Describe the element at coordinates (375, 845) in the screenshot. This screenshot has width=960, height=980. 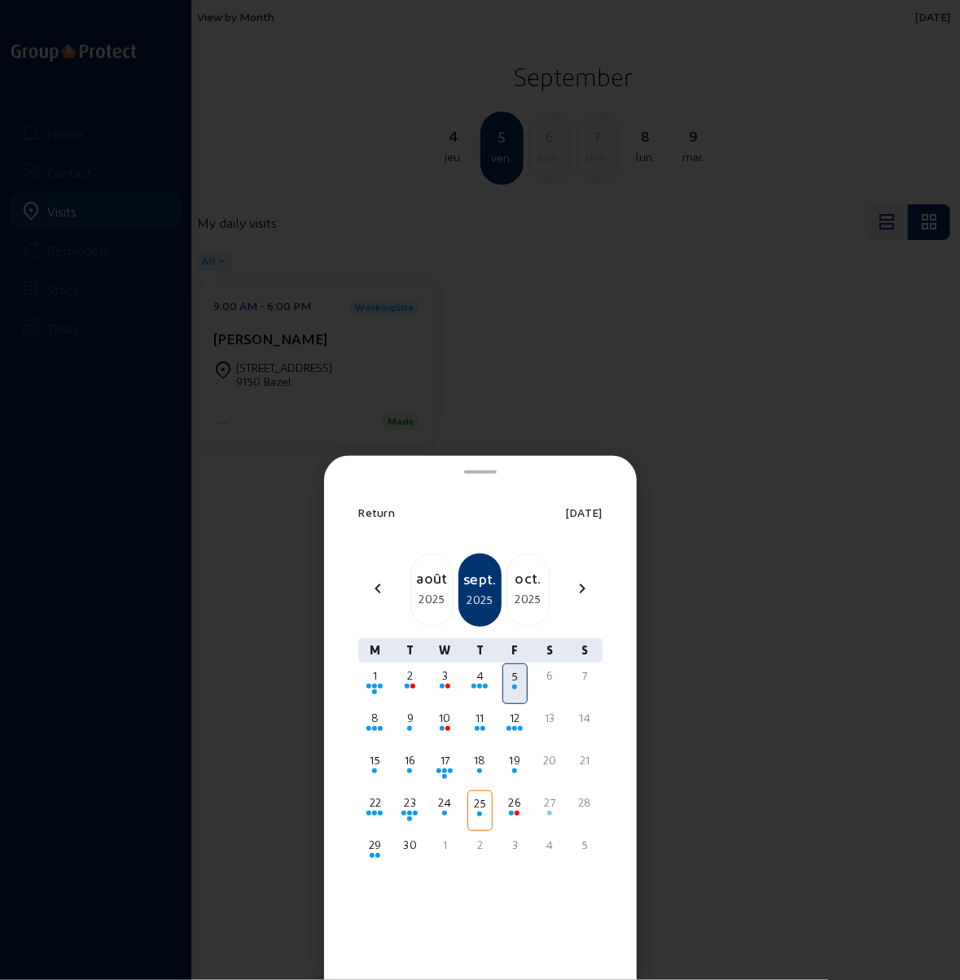
I see `div: 29` at that location.